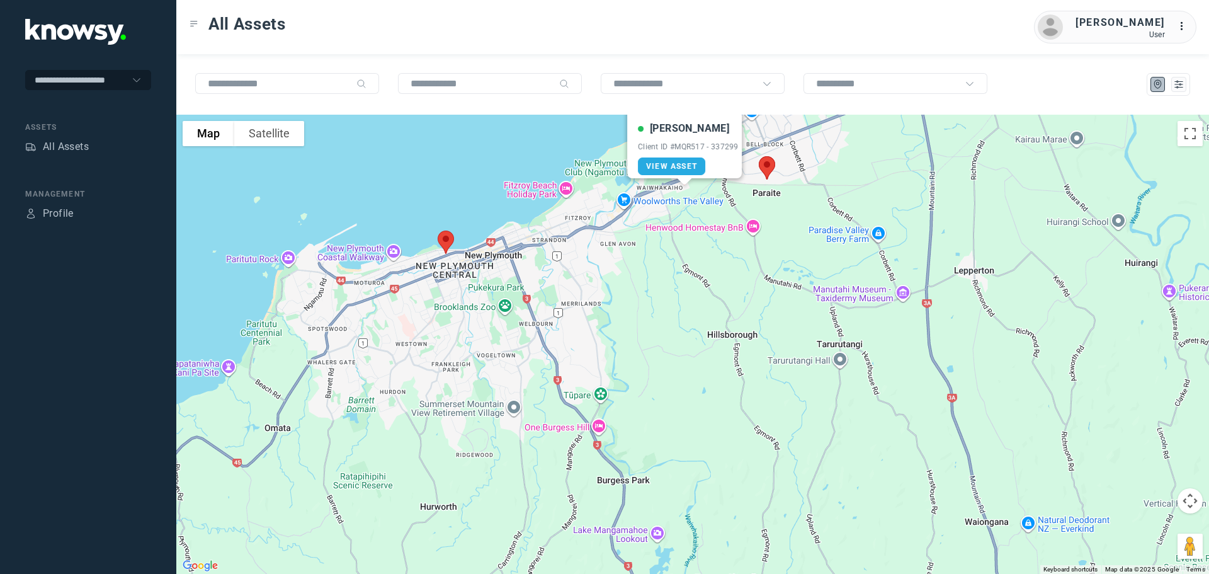  Describe the element at coordinates (1190, 133) in the screenshot. I see `button: Toggle fullscreen view` at that location.